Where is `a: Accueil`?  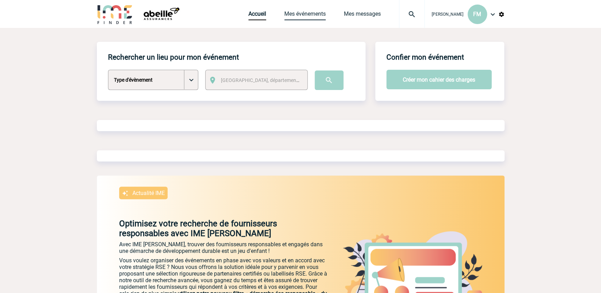
a: Accueil is located at coordinates (257, 15).